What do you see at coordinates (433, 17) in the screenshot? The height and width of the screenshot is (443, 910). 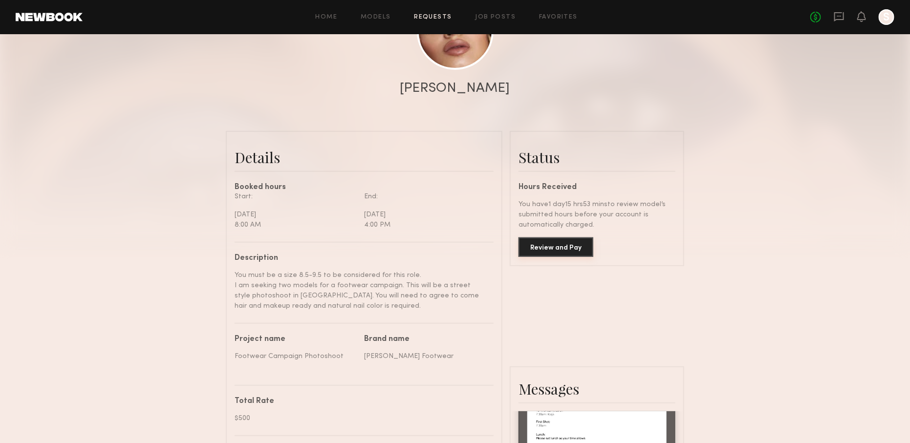 I see `a: Requests` at bounding box center [433, 17].